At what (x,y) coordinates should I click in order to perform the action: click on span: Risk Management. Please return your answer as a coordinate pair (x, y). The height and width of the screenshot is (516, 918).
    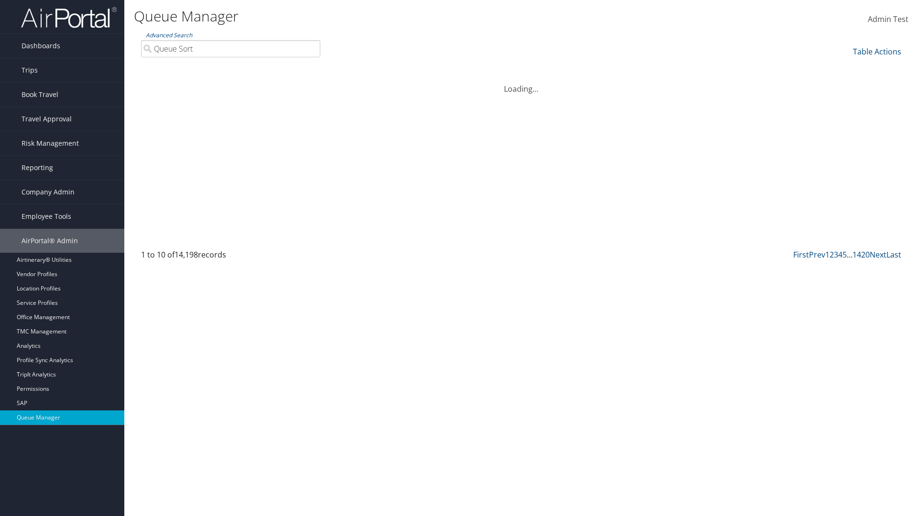
    Looking at the image, I should click on (50, 143).